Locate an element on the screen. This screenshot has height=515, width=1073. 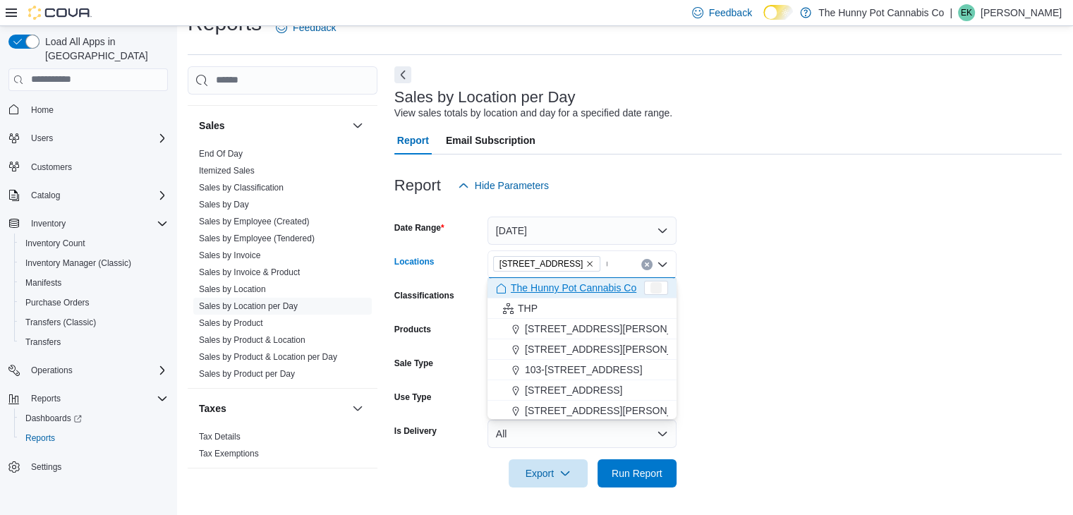
button: Clear input is located at coordinates (647, 264).